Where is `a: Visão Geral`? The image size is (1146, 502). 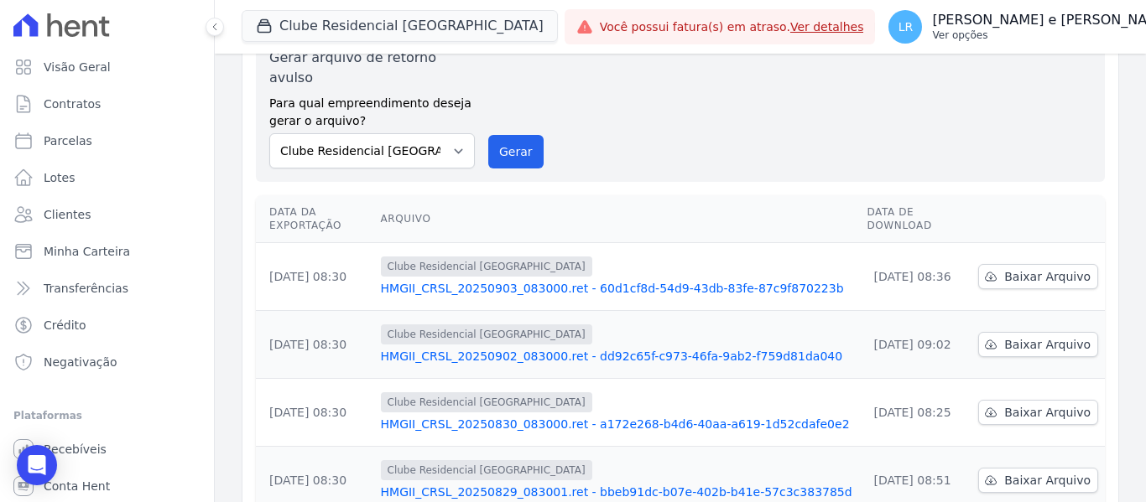 a: Visão Geral is located at coordinates (107, 67).